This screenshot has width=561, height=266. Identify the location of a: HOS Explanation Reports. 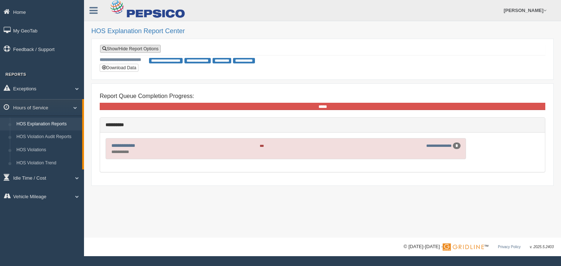
(47, 124).